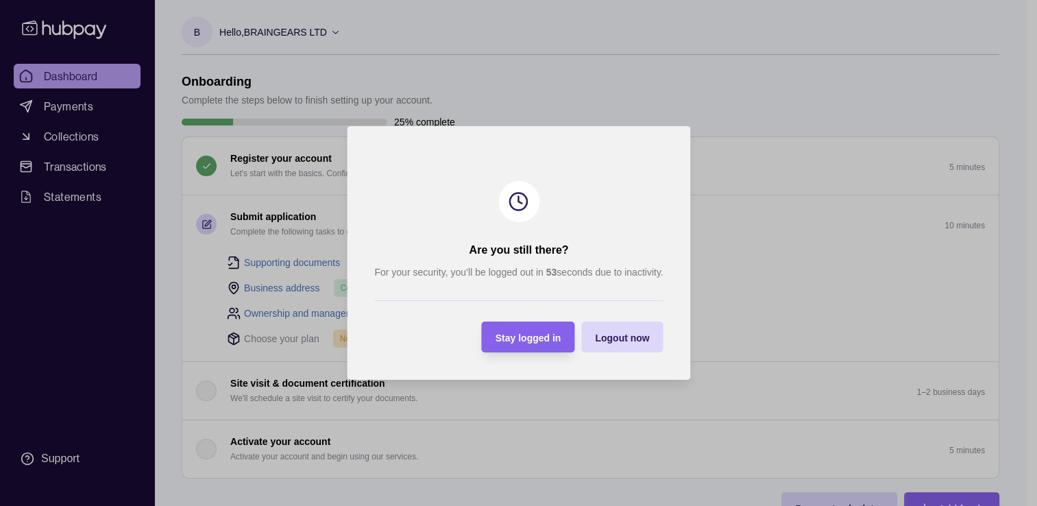  What do you see at coordinates (622, 337) in the screenshot?
I see `button: Logout now` at bounding box center [622, 337].